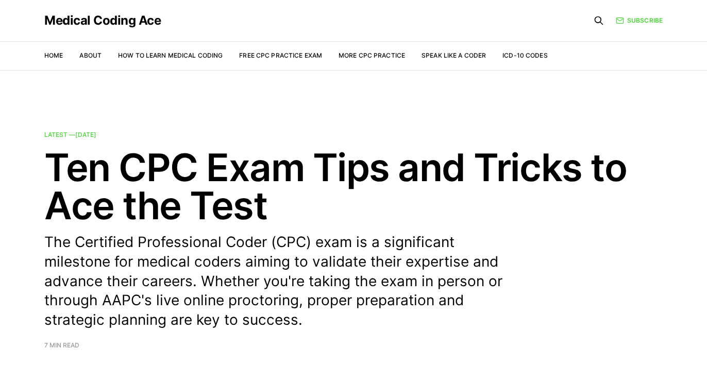 This screenshot has width=707, height=385. What do you see at coordinates (170, 55) in the screenshot?
I see `a: How to Learn Medical Coding` at bounding box center [170, 55].